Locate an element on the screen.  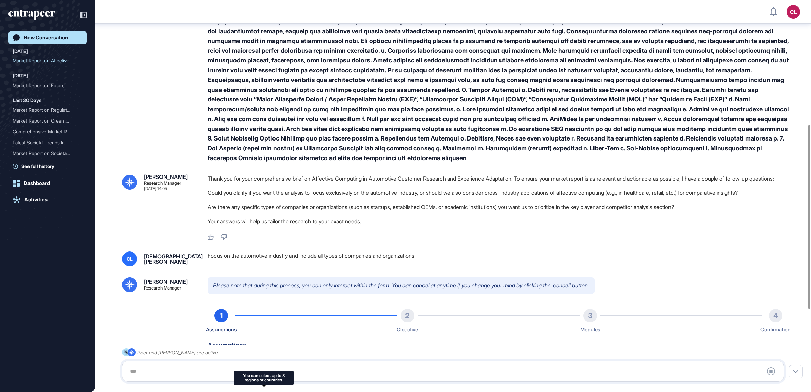
div: Activities is located at coordinates (36, 200).